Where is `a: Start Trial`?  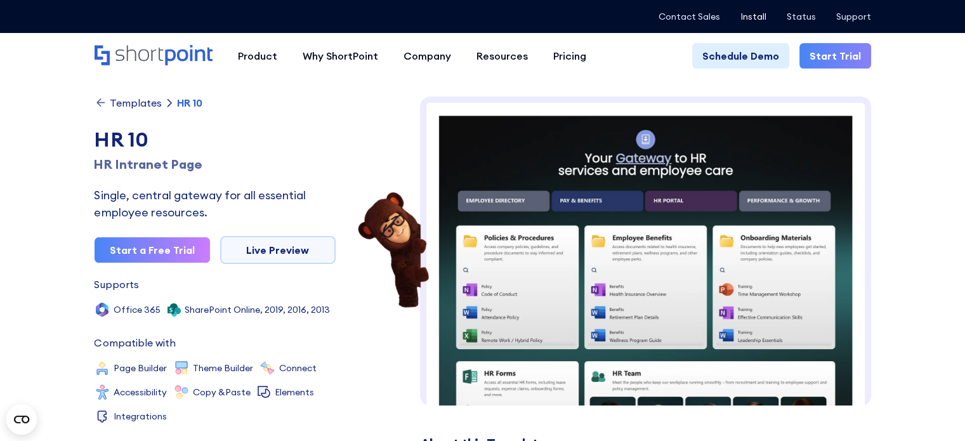
a: Start Trial is located at coordinates (835, 56).